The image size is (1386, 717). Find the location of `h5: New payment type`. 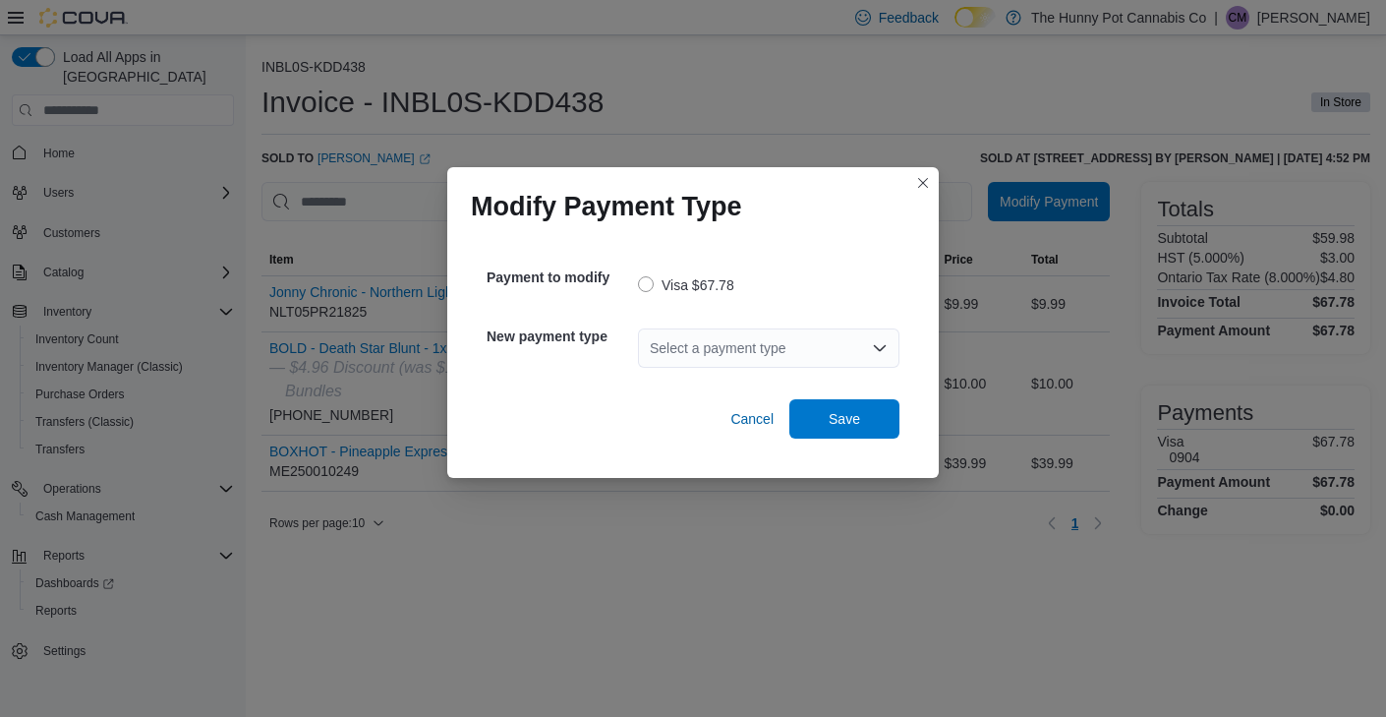

h5: New payment type is located at coordinates (560, 336).